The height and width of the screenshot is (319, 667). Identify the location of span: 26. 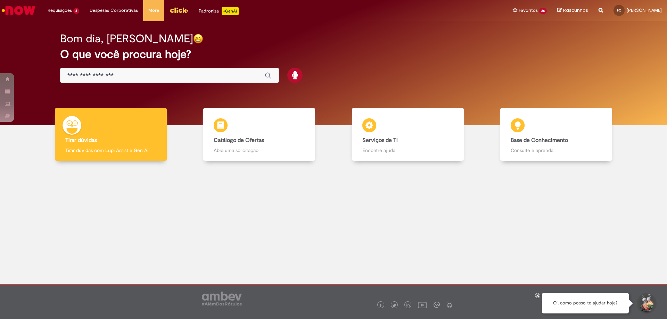
(543, 11).